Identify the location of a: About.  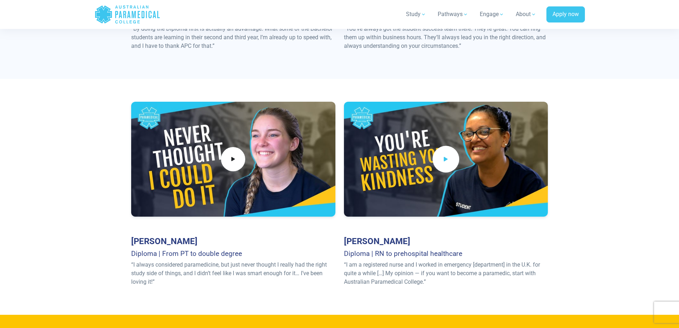
(526, 14).